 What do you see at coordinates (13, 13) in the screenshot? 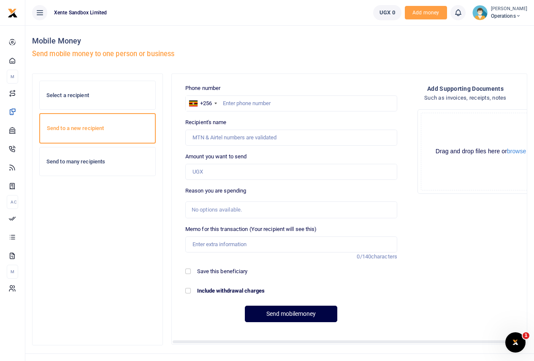
I see `img: logo-small` at bounding box center [13, 13].